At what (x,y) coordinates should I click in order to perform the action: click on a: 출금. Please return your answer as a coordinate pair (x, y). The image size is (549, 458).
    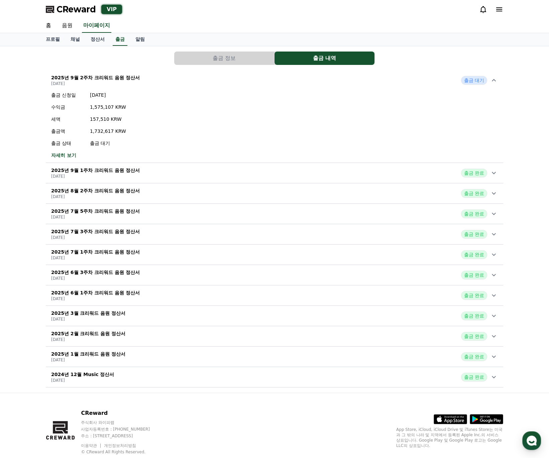
    Looking at the image, I should click on (120, 39).